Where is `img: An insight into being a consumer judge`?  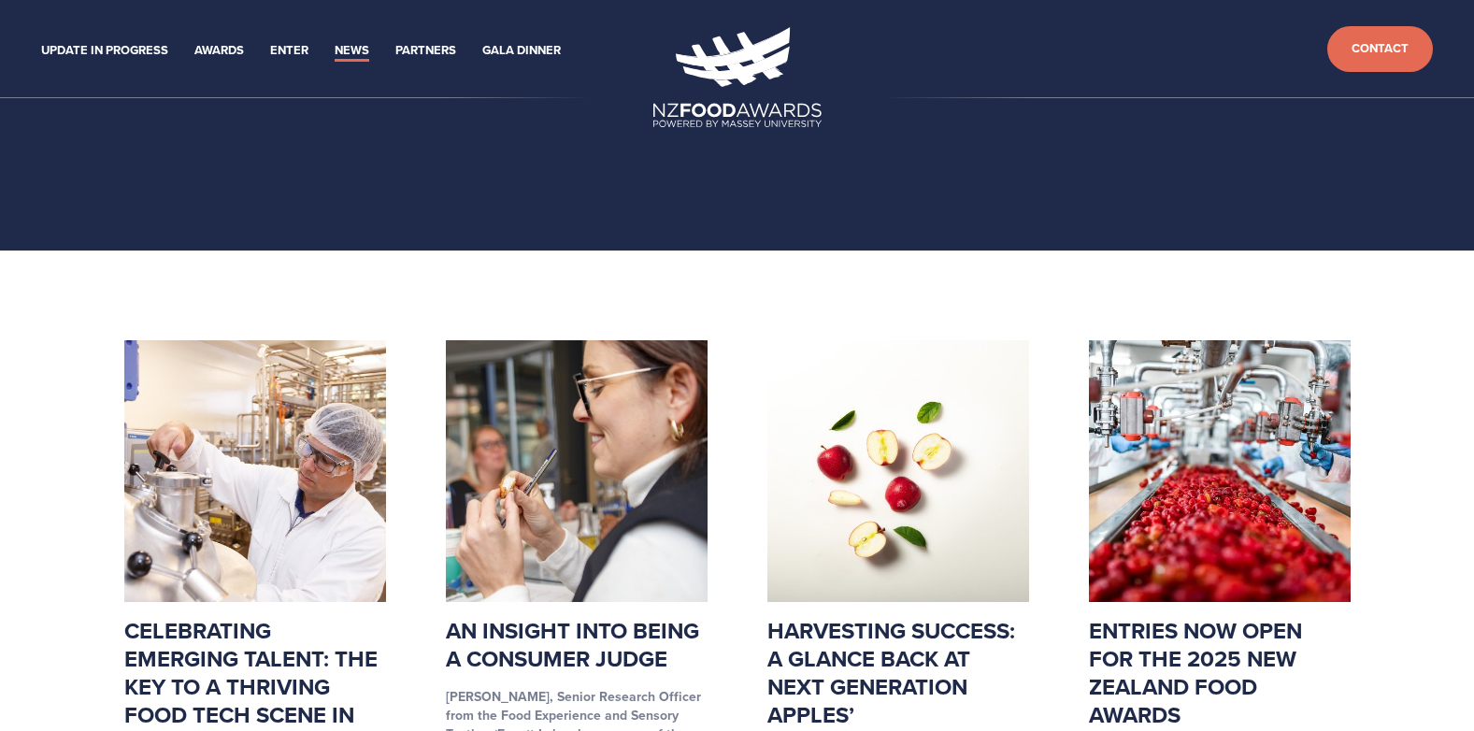 img: An insight into being a consumer judge is located at coordinates (577, 471).